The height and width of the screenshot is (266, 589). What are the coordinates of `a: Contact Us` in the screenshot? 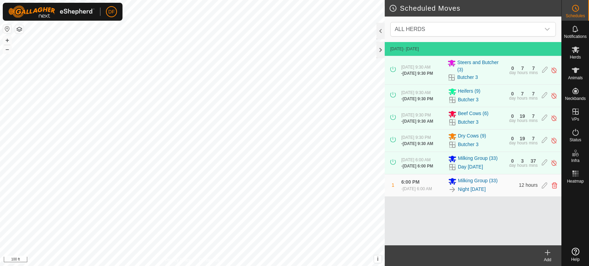 It's located at (209, 260).